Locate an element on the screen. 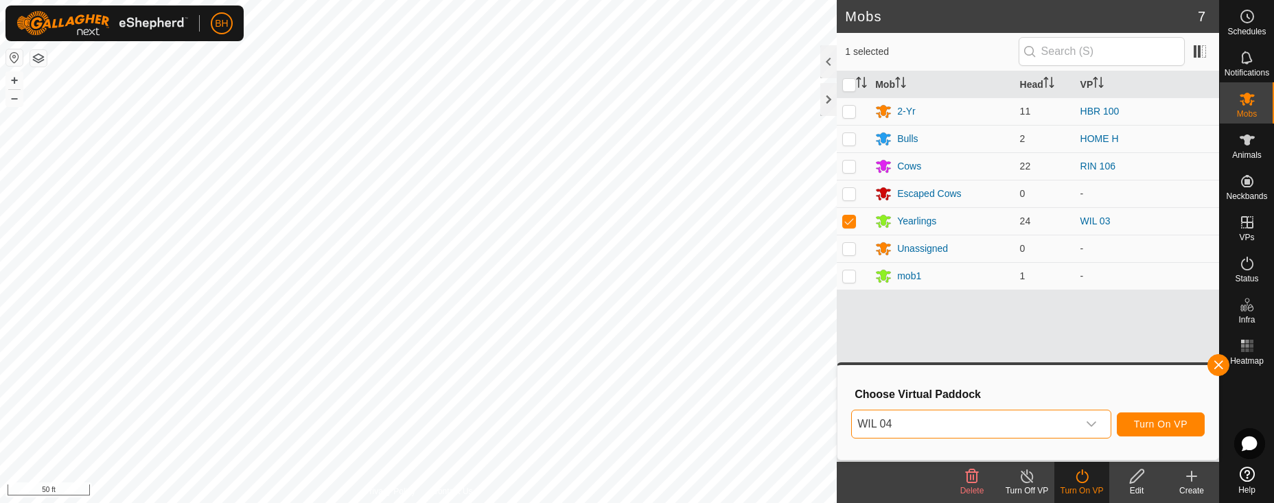  span: 11 is located at coordinates (1026, 111).